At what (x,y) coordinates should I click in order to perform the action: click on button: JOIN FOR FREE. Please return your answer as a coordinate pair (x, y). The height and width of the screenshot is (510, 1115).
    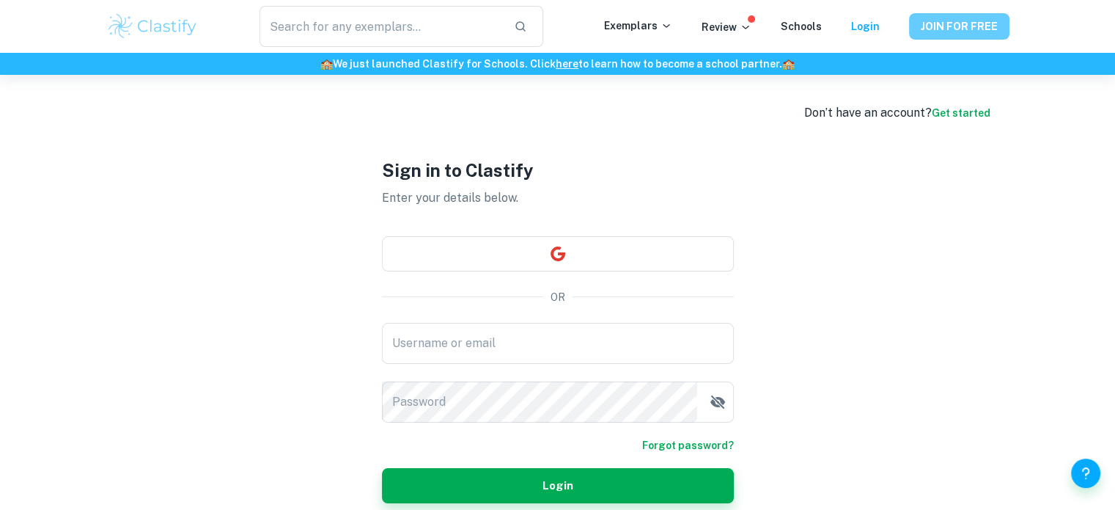
    Looking at the image, I should click on (959, 26).